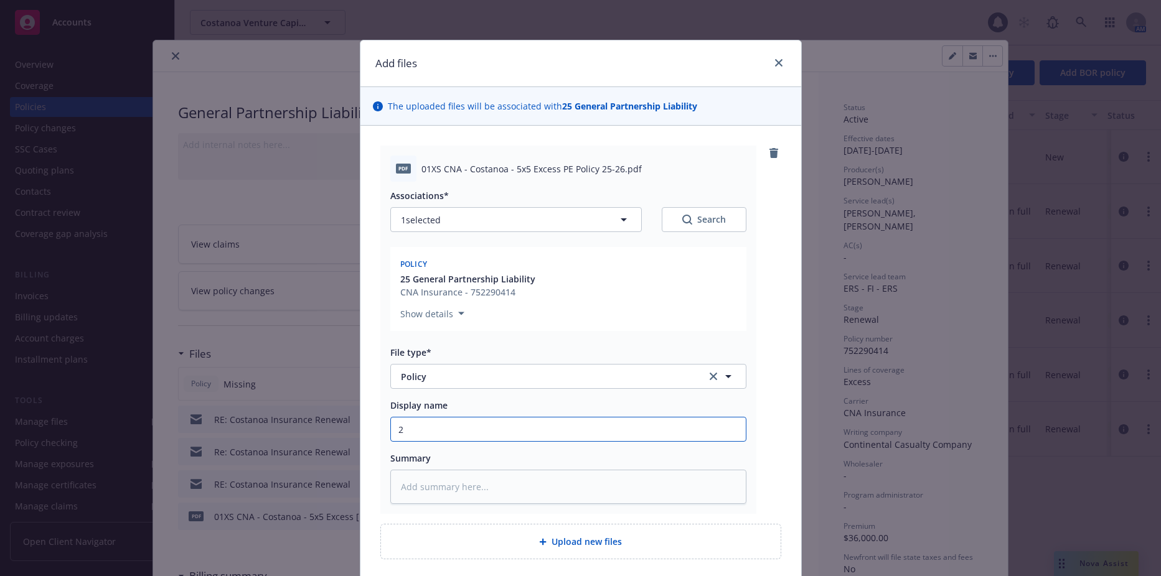 The image size is (1161, 576). Describe the element at coordinates (410, 458) in the screenshot. I see `span: Summary` at that location.